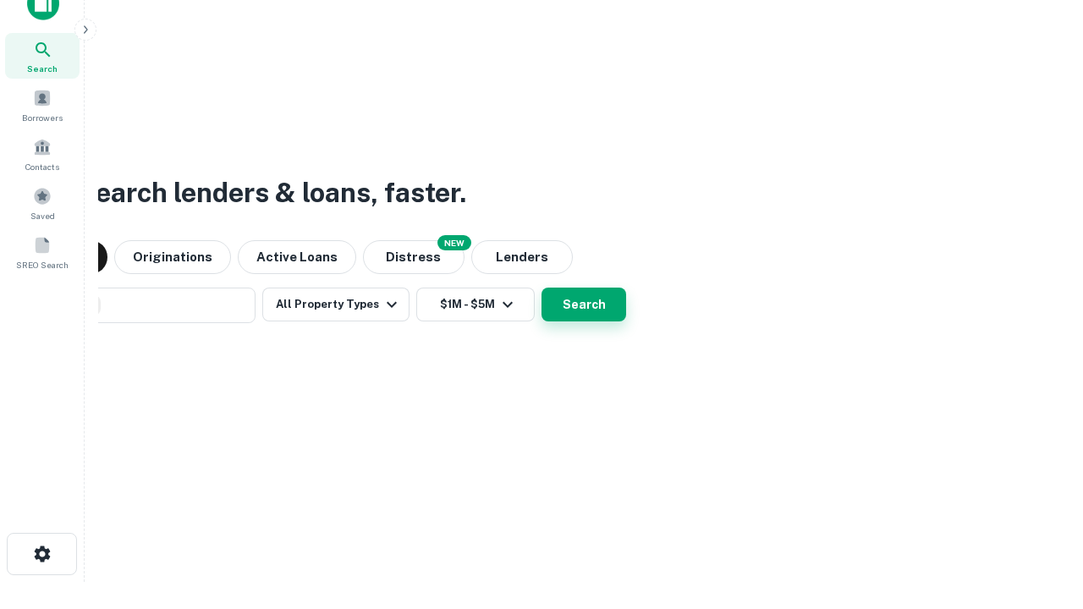 This screenshot has height=609, width=1083. What do you see at coordinates (42, 154) in the screenshot?
I see `a: Contacts` at bounding box center [42, 154].